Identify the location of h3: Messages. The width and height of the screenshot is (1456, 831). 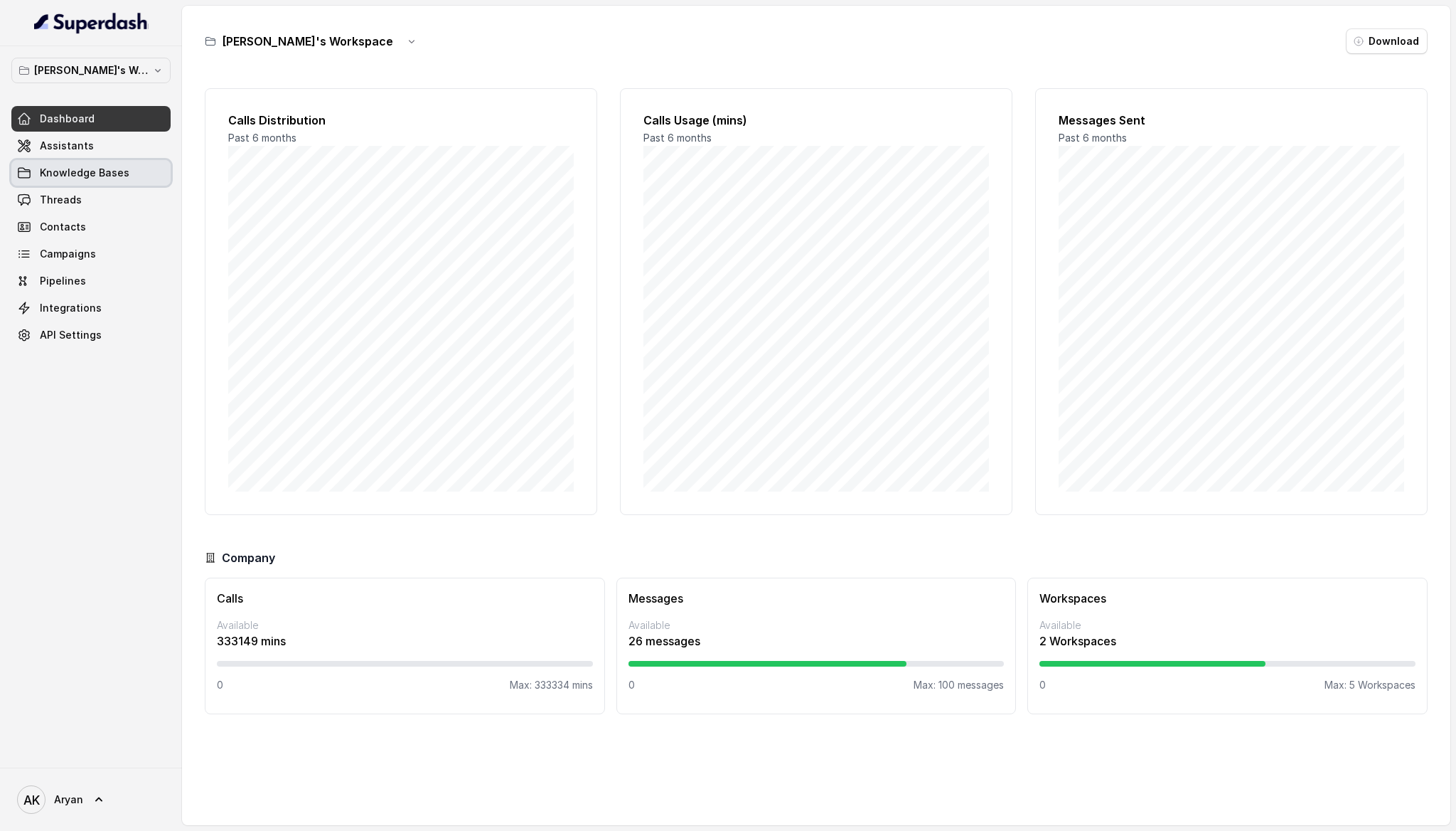
(816, 598).